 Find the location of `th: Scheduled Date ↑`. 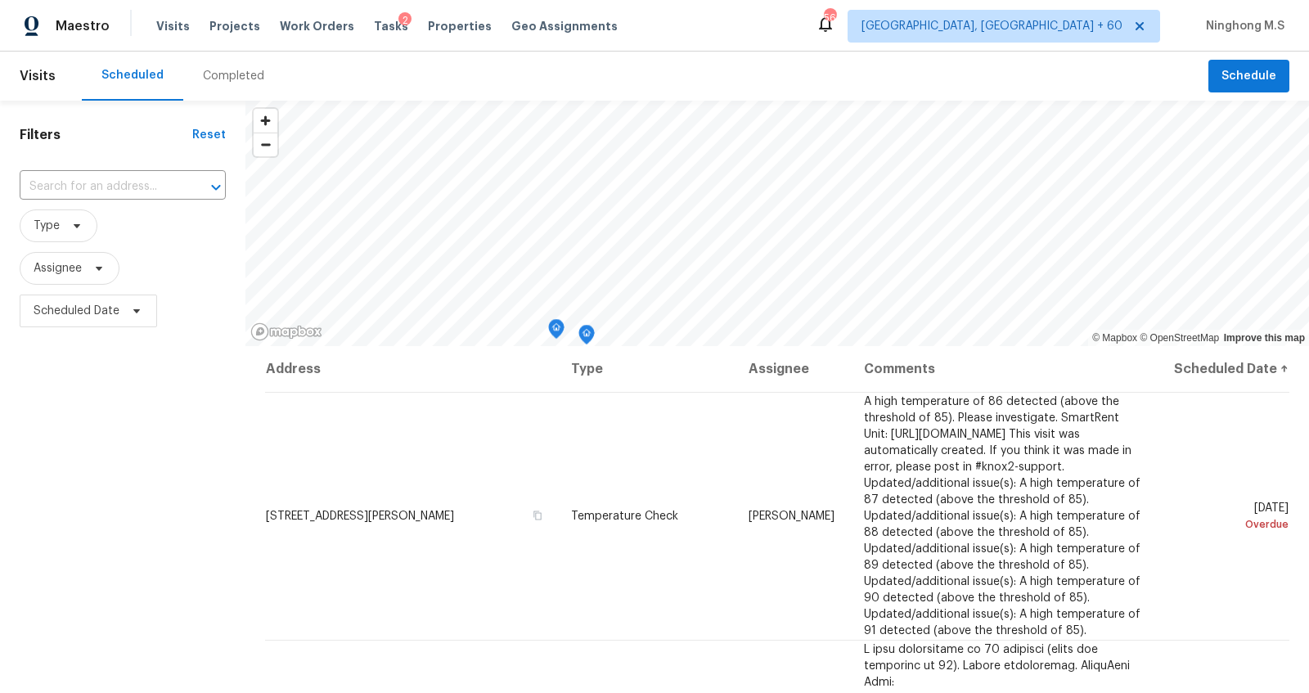

th: Scheduled Date ↑ is located at coordinates (1223, 369).